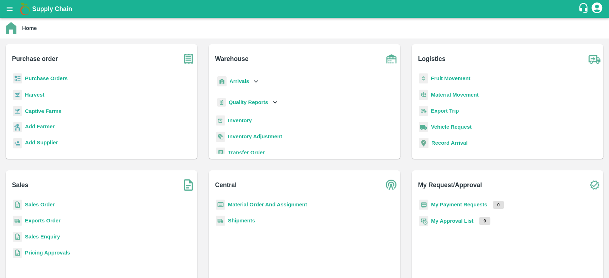 This screenshot has height=278, width=609. Describe the element at coordinates (450, 185) in the screenshot. I see `b: My Request/Approval` at that location.